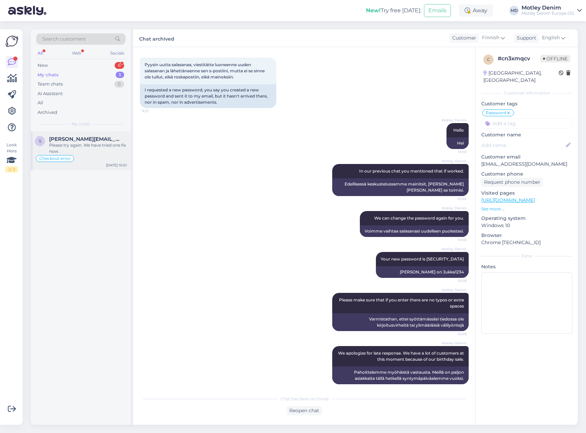 This screenshot has height=433, width=586. Describe the element at coordinates (304, 399) in the screenshot. I see `span: Chat has been archived` at that location.